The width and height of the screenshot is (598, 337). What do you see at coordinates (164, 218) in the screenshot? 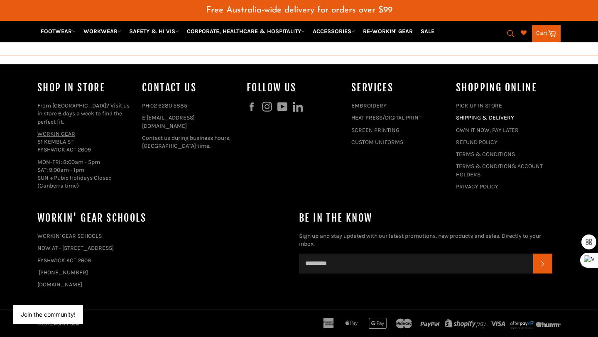
I see `h4: WORKIN' GEAR SCHOOLS` at bounding box center [164, 218].